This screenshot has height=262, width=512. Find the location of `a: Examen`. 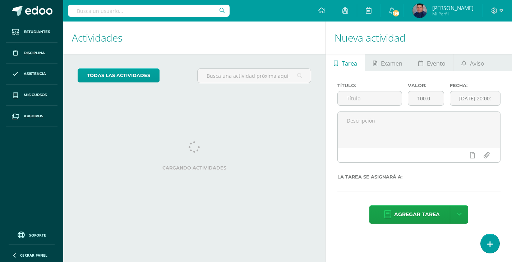

a: Examen is located at coordinates (387, 63).